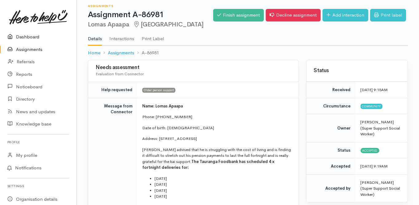  What do you see at coordinates (38, 186) in the screenshot?
I see `h6: Settings` at bounding box center [38, 186].